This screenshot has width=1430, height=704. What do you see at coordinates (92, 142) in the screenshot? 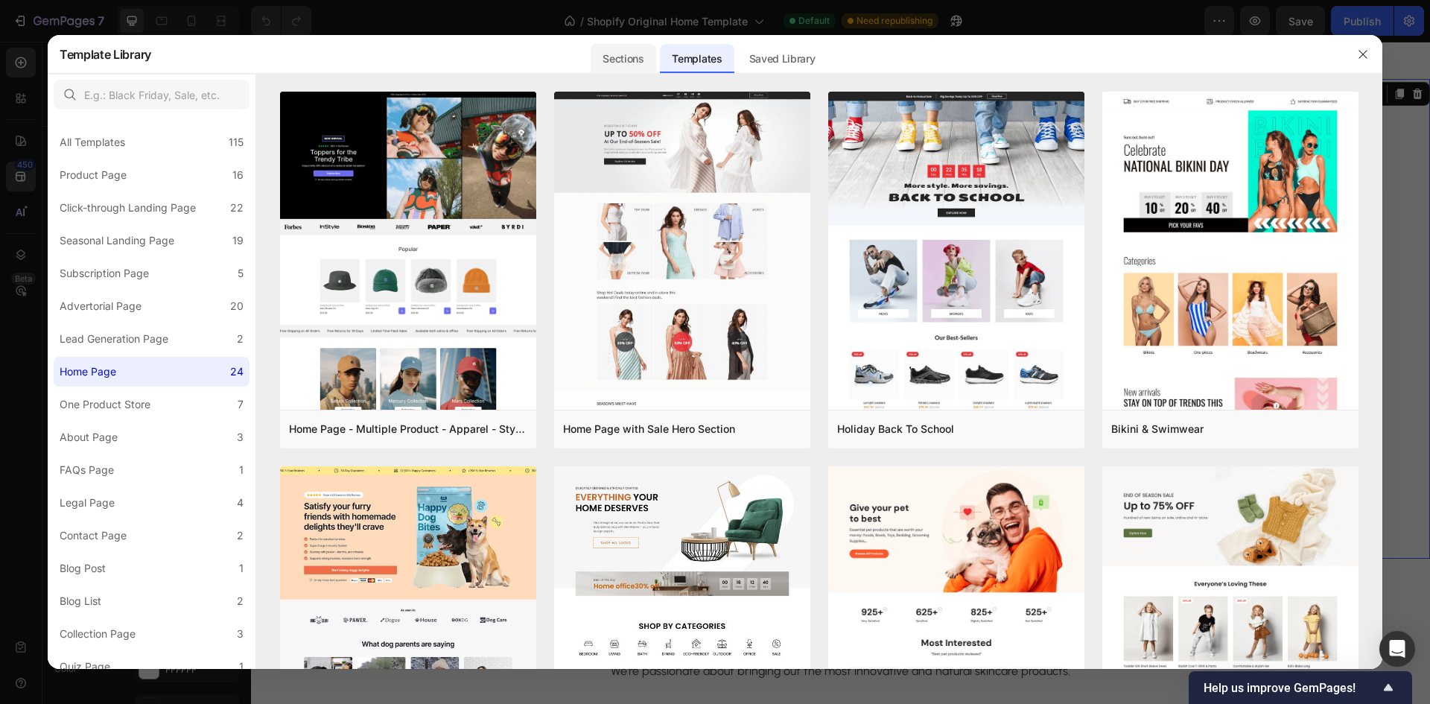
I see `div: All Templates` at bounding box center [92, 142].